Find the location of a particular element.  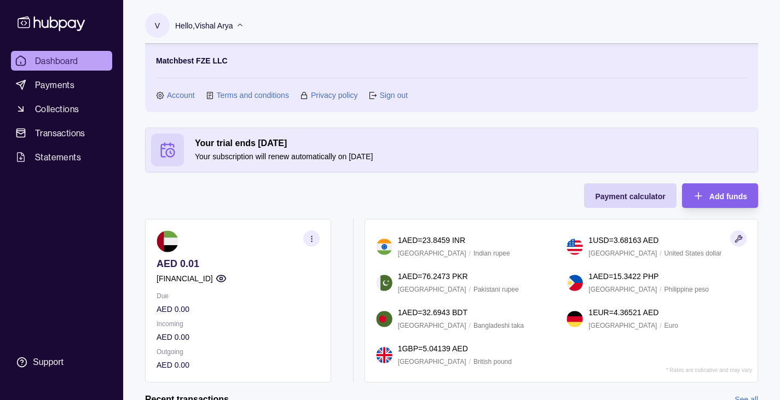

span: Transactions is located at coordinates (60, 133).